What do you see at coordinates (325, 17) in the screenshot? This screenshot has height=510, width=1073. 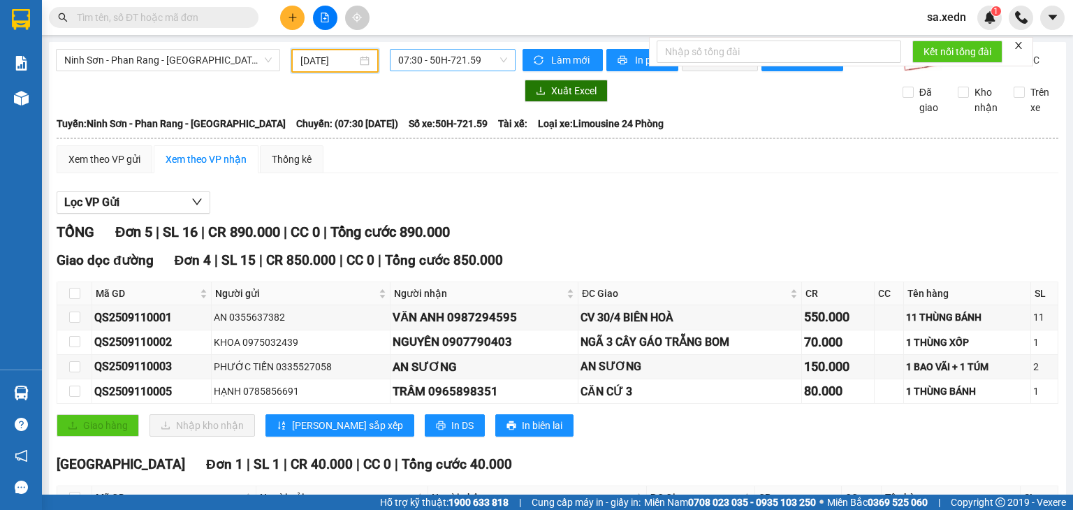 I see `span: file-add` at bounding box center [325, 17].